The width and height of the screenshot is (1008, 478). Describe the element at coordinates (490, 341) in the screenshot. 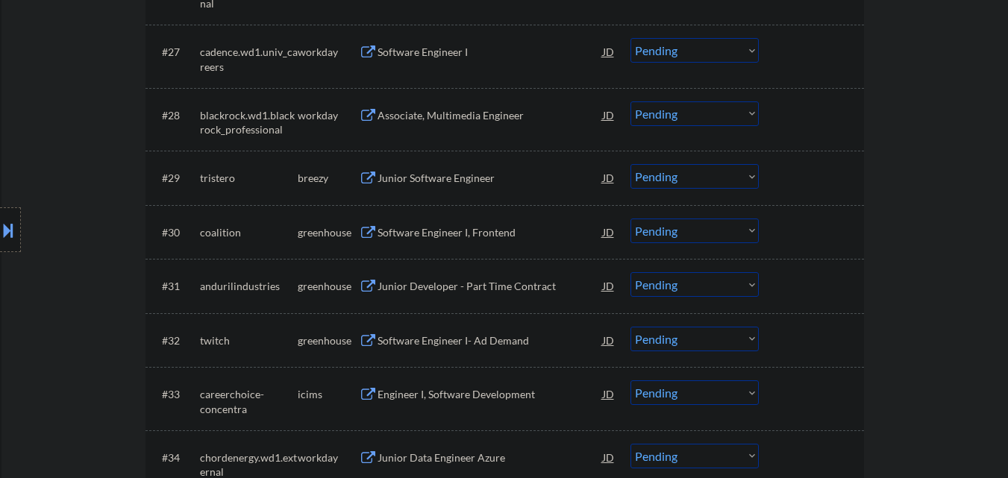

I see `div: Software Engineer I- Ad Demand` at that location.